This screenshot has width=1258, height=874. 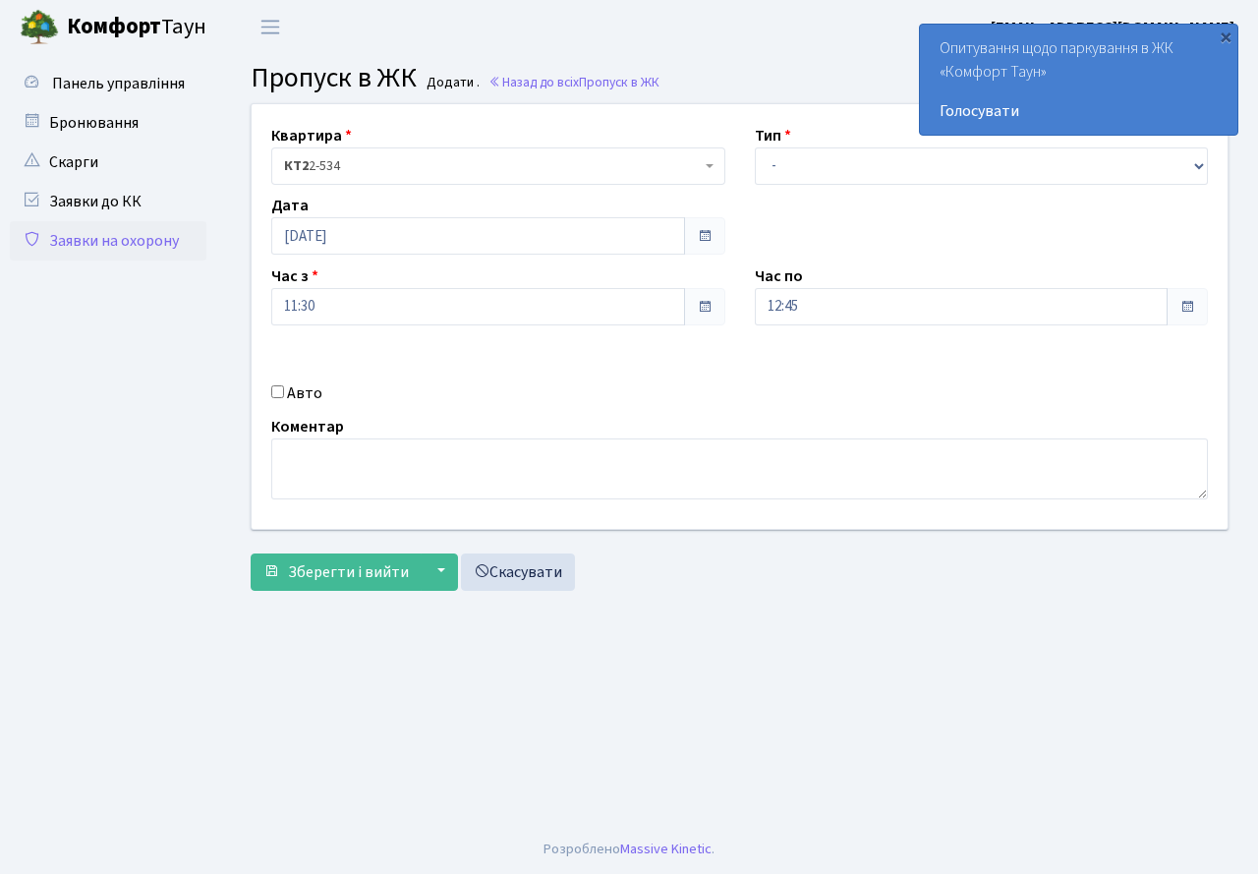 What do you see at coordinates (270, 27) in the screenshot?
I see `button: Переключити навігацію` at bounding box center [270, 27].